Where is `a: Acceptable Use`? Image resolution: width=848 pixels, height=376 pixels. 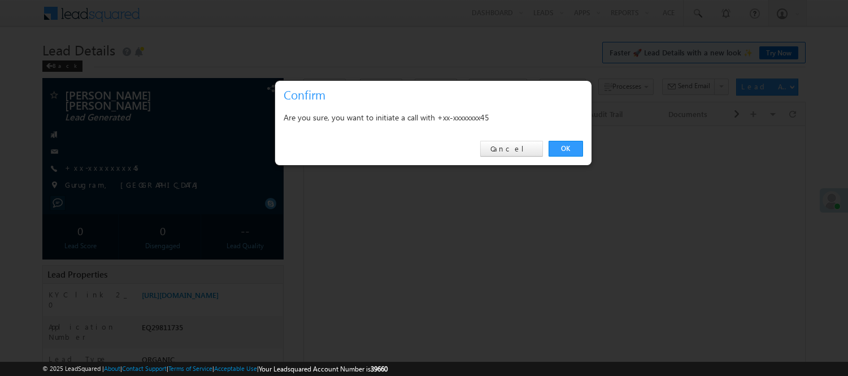
a: Acceptable Use is located at coordinates (235, 368).